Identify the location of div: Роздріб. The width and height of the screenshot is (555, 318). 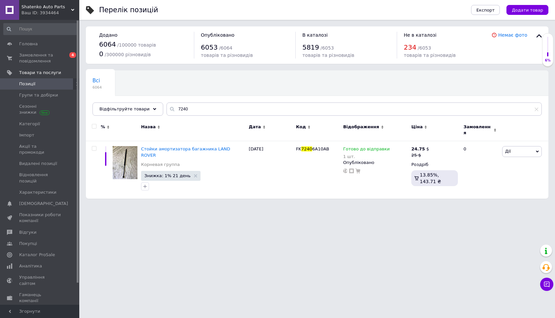
(434, 164).